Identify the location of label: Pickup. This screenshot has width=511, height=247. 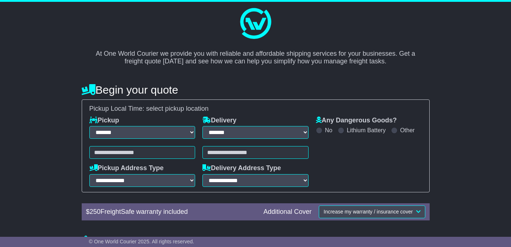
(104, 121).